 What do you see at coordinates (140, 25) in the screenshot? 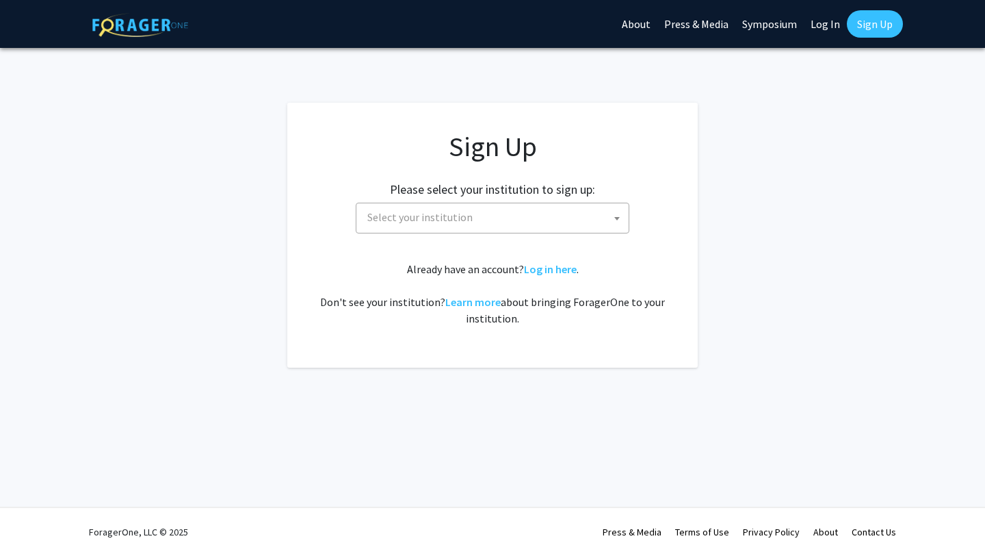
I see `img: ForagerOne Logo` at bounding box center [140, 25].